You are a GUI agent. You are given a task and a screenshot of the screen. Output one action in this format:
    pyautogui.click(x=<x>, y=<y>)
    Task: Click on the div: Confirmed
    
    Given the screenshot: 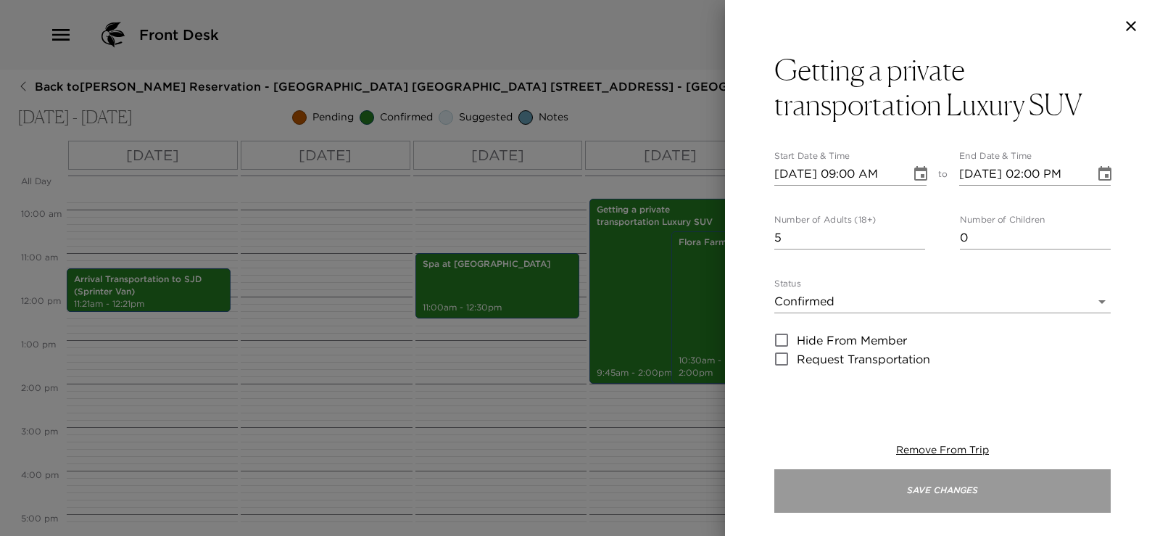 What is the action you would take?
    pyautogui.click(x=943, y=302)
    